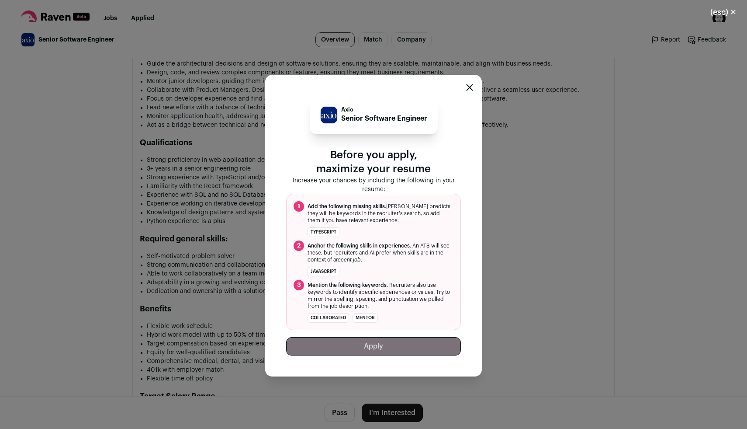 The height and width of the screenshot is (429, 747). What do you see at coordinates (323, 232) in the screenshot?
I see `li: TypeScript` at bounding box center [323, 232].